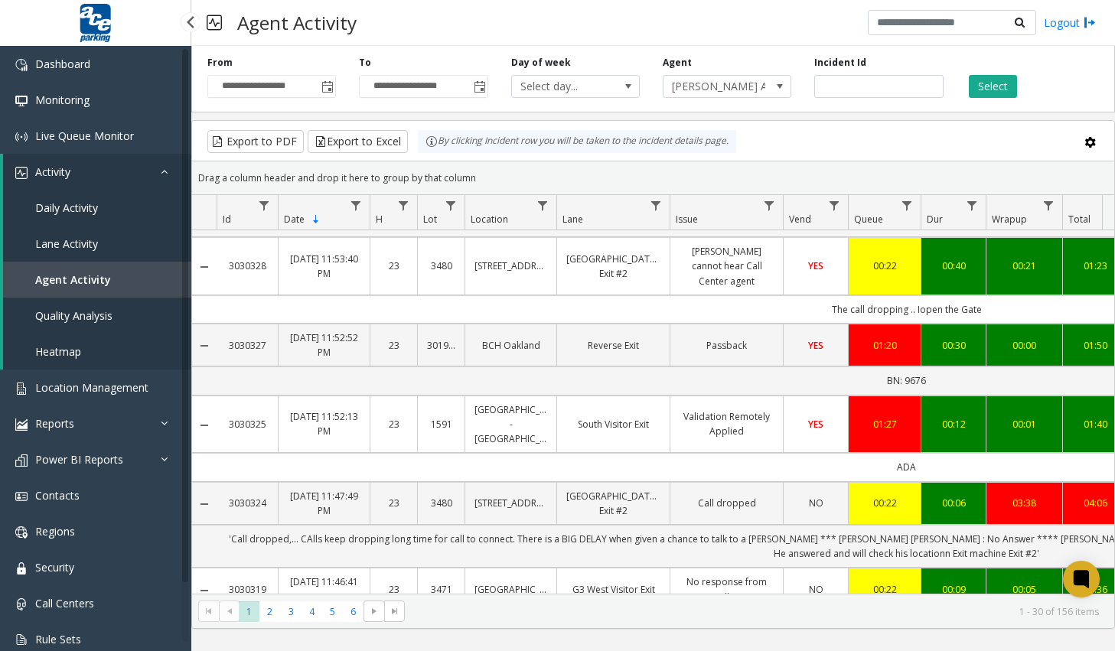 The image size is (1115, 651). What do you see at coordinates (800, 219) in the screenshot?
I see `span: Vend` at bounding box center [800, 219].